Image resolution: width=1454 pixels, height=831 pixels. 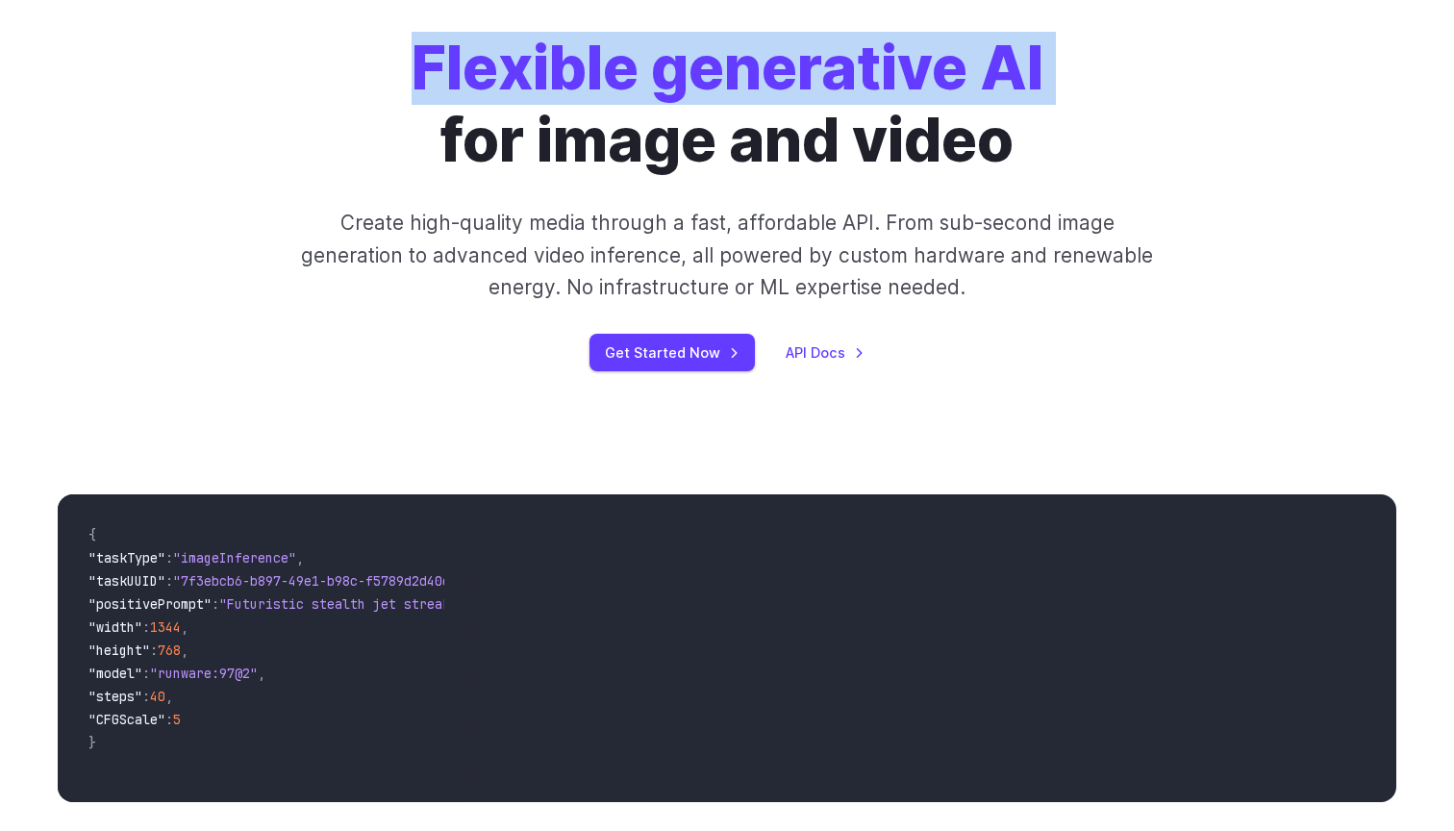 I want to click on span: 768, so click(x=169, y=650).